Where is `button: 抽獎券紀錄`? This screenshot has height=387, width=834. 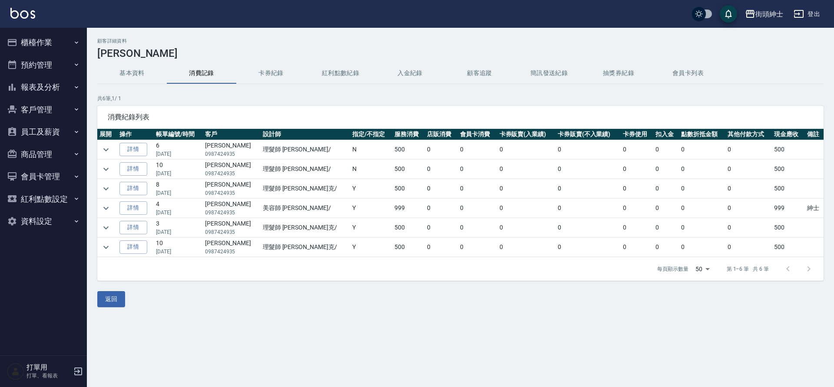 button: 抽獎券紀錄 is located at coordinates (618, 73).